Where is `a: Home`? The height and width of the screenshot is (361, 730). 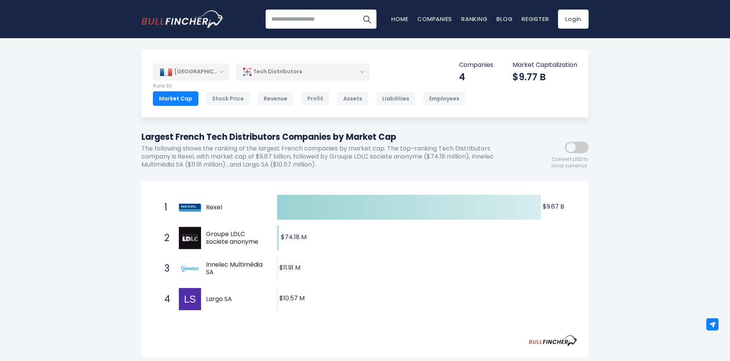 a: Home is located at coordinates (400, 19).